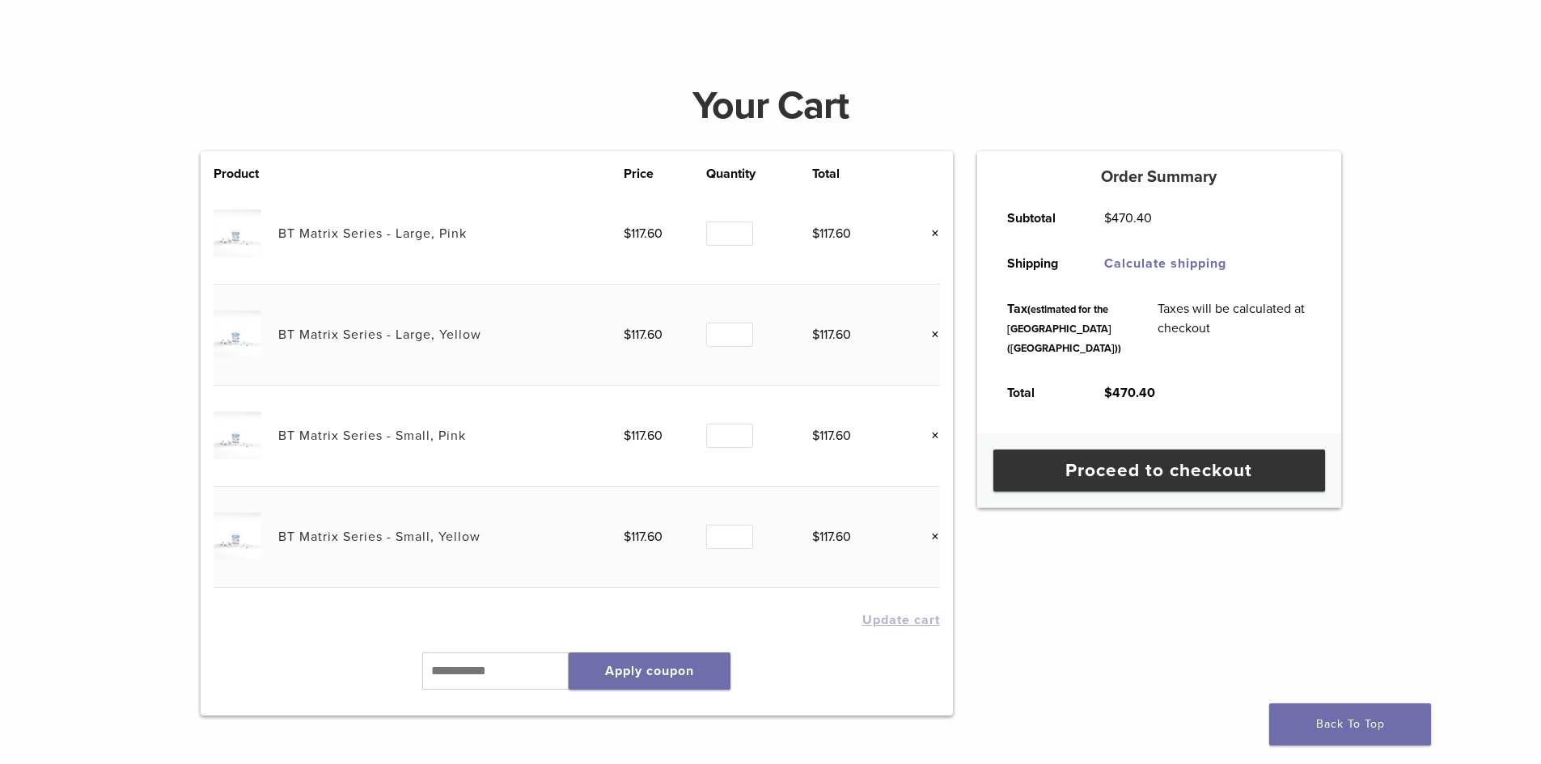 This screenshot has width=1541, height=764. What do you see at coordinates (237, 435) in the screenshot?
I see `img: BT Matrix Series - Small, Pink` at bounding box center [237, 435].